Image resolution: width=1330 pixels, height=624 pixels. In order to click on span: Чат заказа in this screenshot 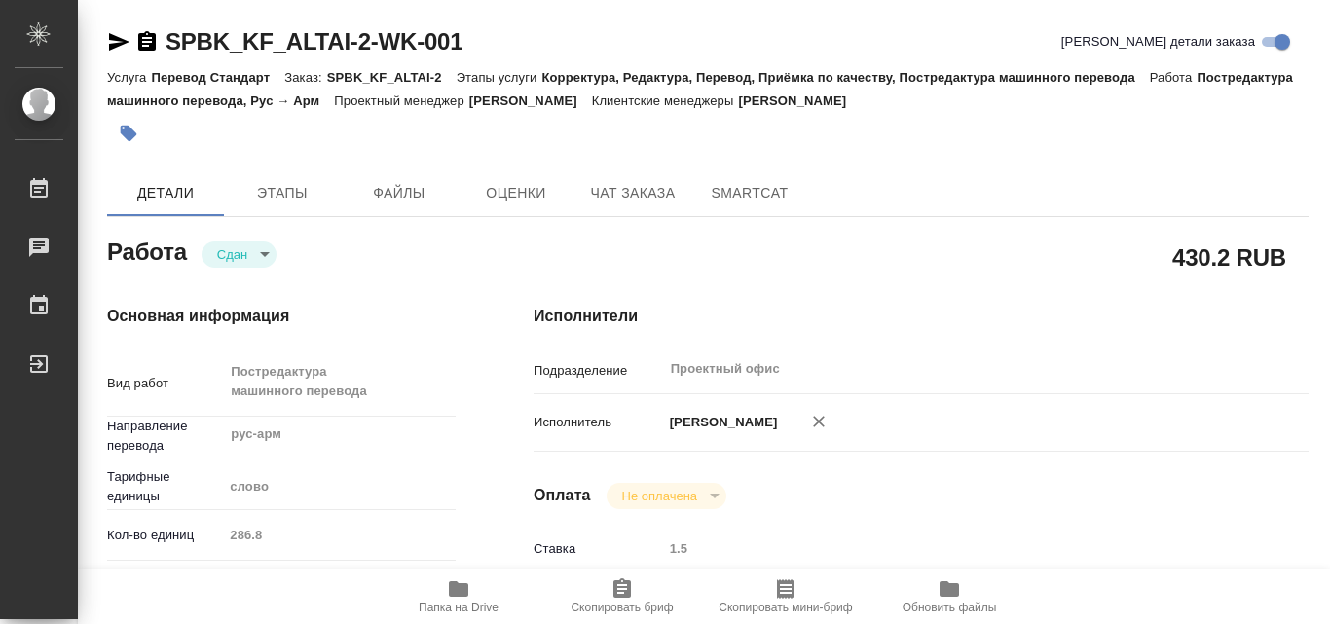, I will do `click(633, 193)`.